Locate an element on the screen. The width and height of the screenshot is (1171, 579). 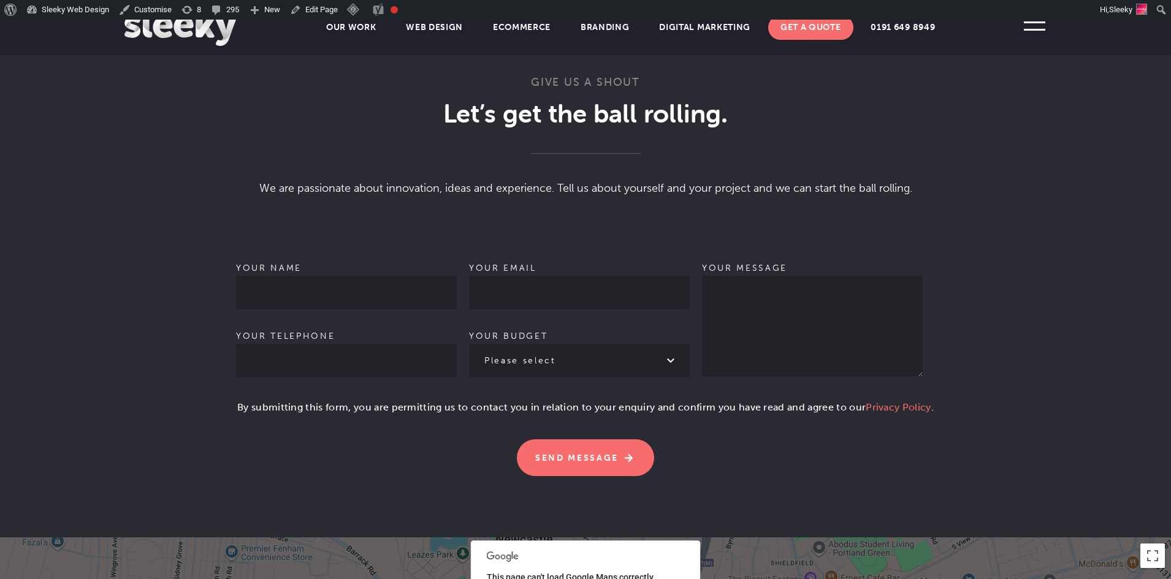
label: Your name is located at coordinates (346, 280).